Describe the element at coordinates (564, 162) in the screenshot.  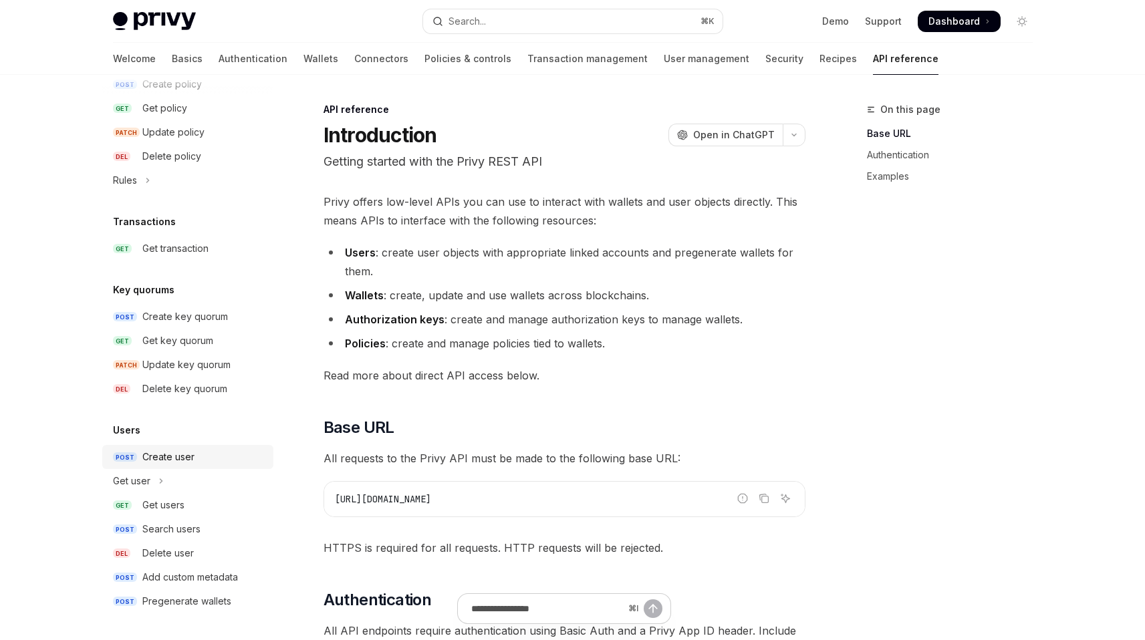
I see `p: Getting started with the Privy REST API` at that location.